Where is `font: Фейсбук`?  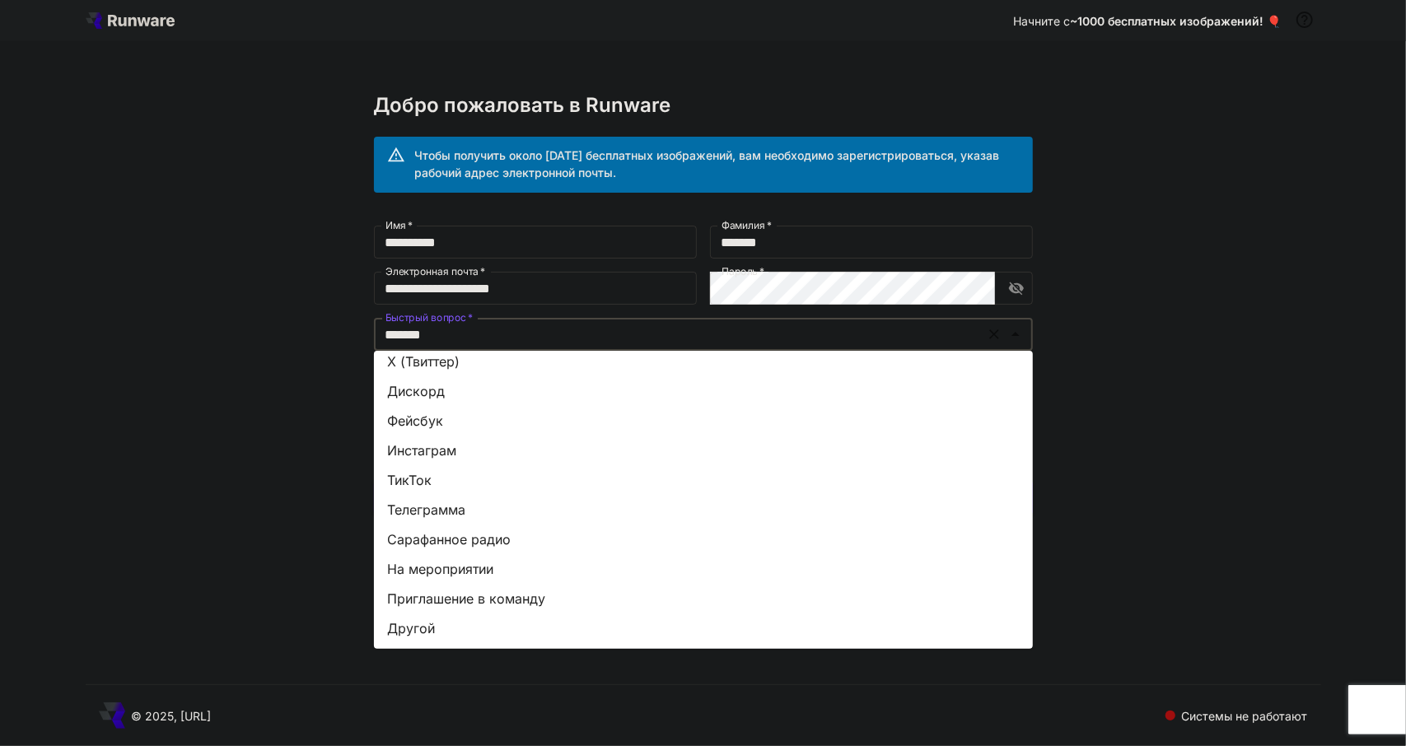 font: Фейсбук is located at coordinates (415, 421).